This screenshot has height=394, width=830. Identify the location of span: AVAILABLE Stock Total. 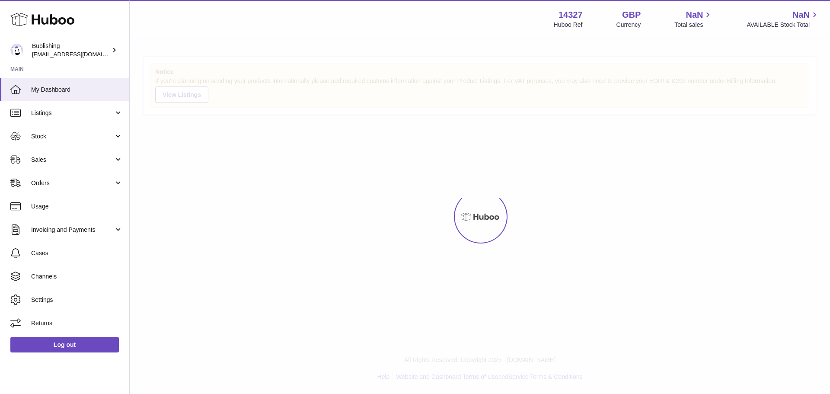
(783, 25).